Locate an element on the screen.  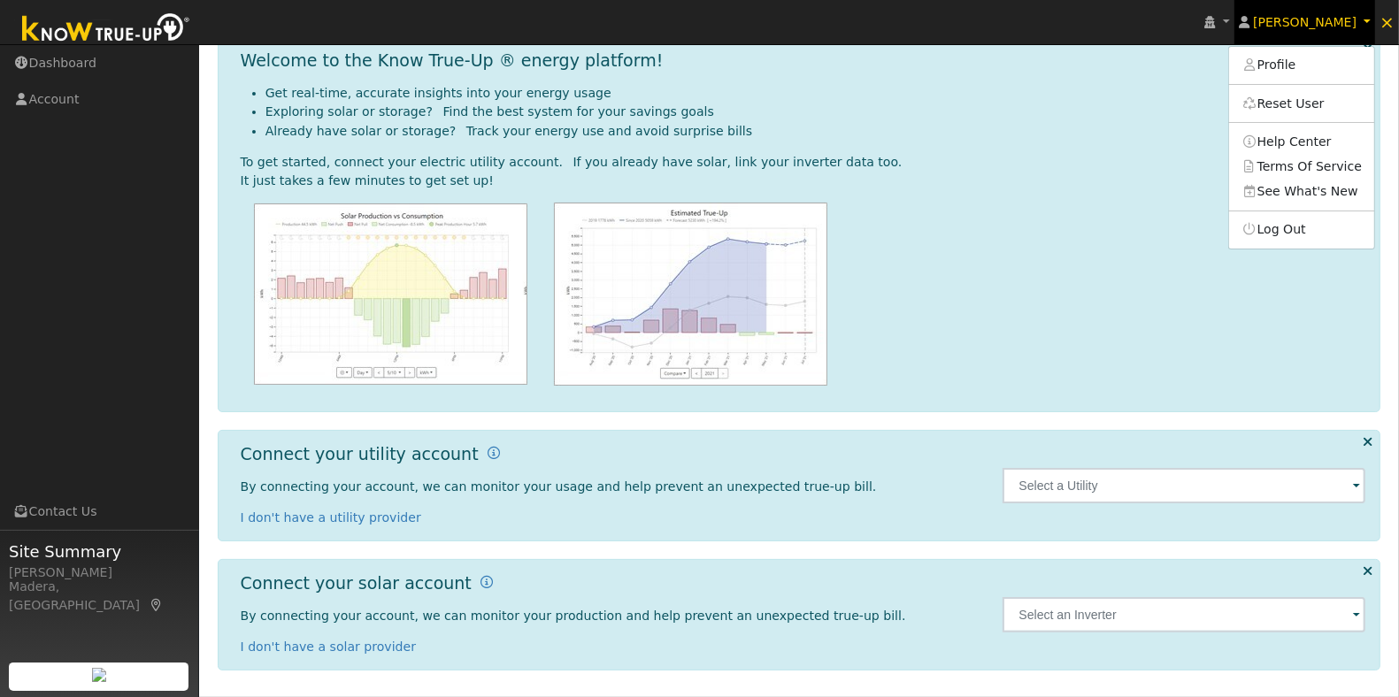
li: Already have solar or storage? Track your energy use and avoid surprise bills is located at coordinates (816, 131).